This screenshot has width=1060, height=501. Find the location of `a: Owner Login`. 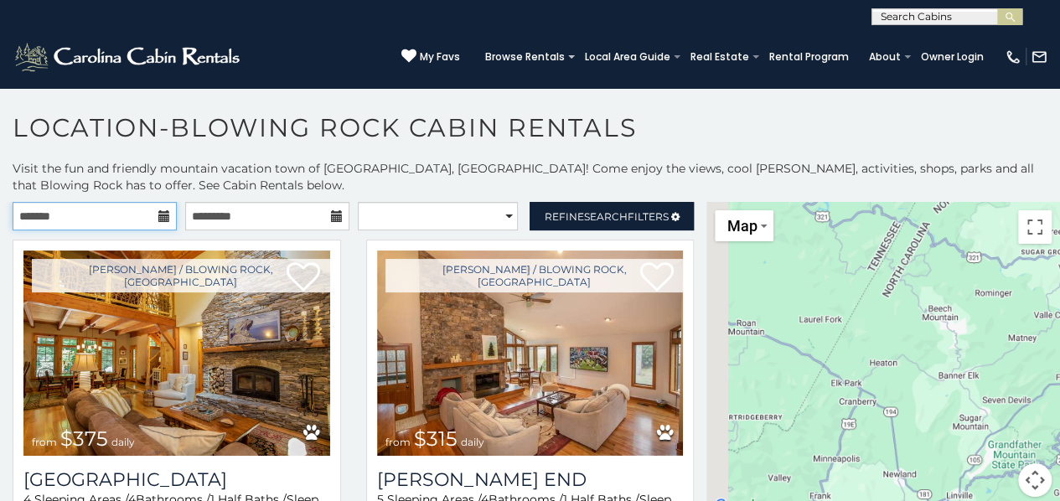

a: Owner Login is located at coordinates (952, 57).